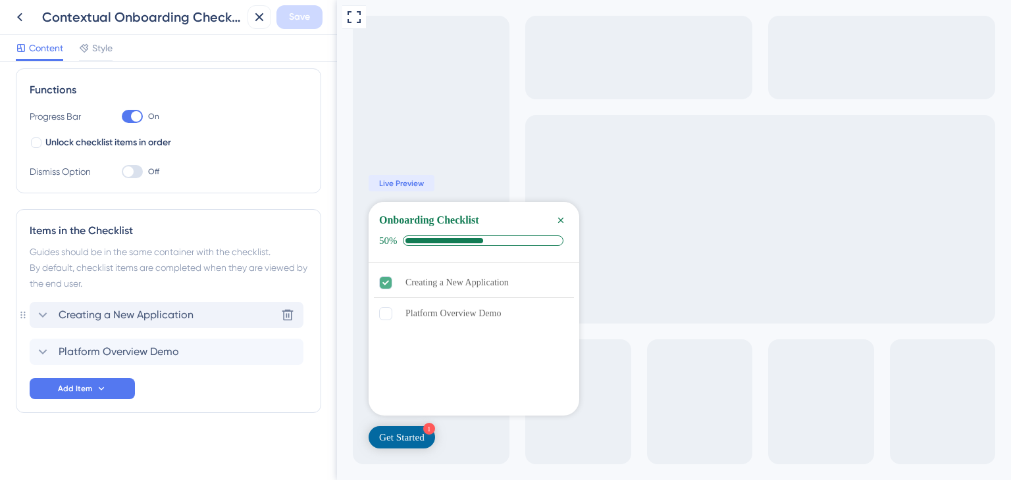 This screenshot has height=480, width=1011. Describe the element at coordinates (116, 314) in the screenshot. I see `div: Platform Overview Demo` at that location.